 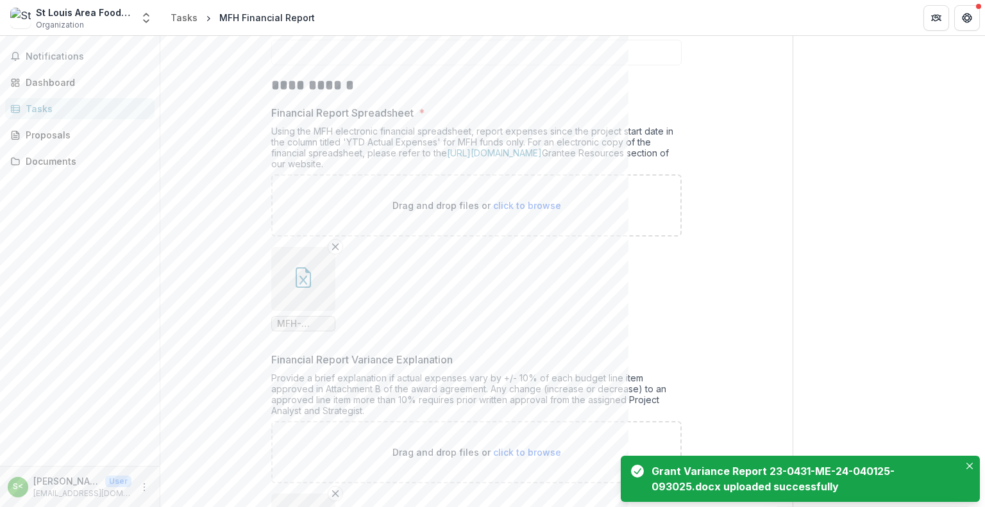 What do you see at coordinates (144, 488) in the screenshot?
I see `button: More` at bounding box center [144, 488].